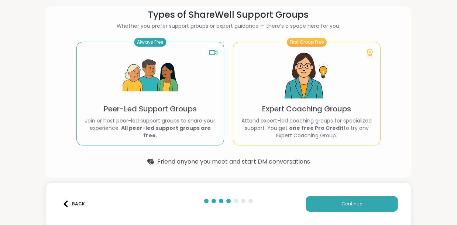 The image size is (457, 225). Describe the element at coordinates (73, 204) in the screenshot. I see `div: Back` at that location.